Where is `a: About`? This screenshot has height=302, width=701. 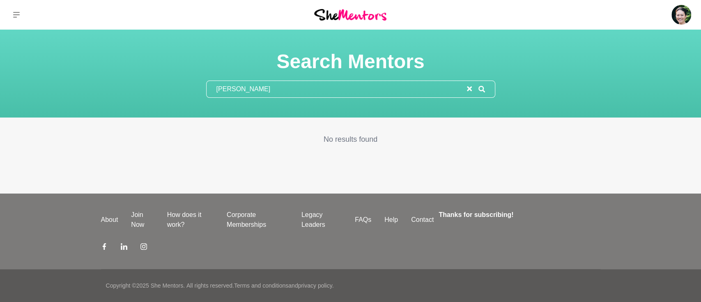 a: About is located at coordinates (110, 220).